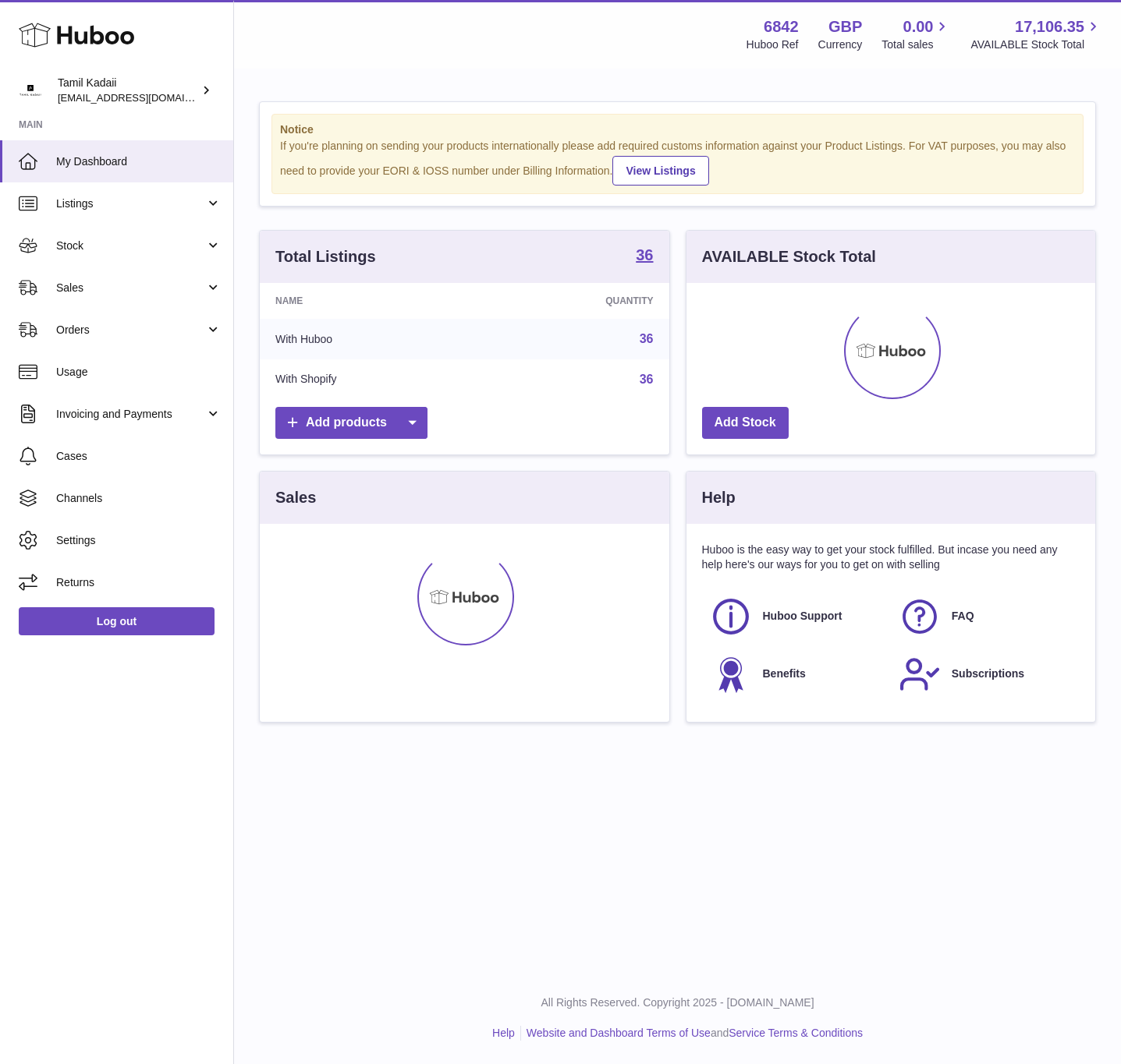 The image size is (1121, 1064). What do you see at coordinates (128, 91) in the screenshot?
I see `div: Tamil Kadaii` at bounding box center [128, 91].